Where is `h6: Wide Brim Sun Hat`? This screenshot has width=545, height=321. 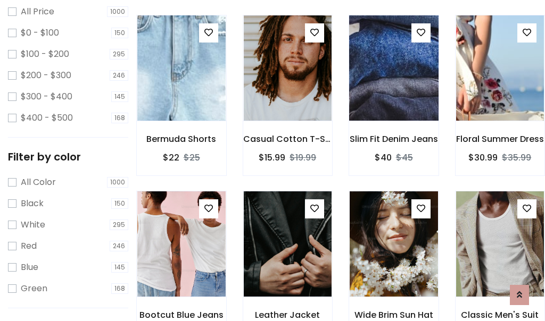
h6: Wide Brim Sun Hat is located at coordinates (394, 315).